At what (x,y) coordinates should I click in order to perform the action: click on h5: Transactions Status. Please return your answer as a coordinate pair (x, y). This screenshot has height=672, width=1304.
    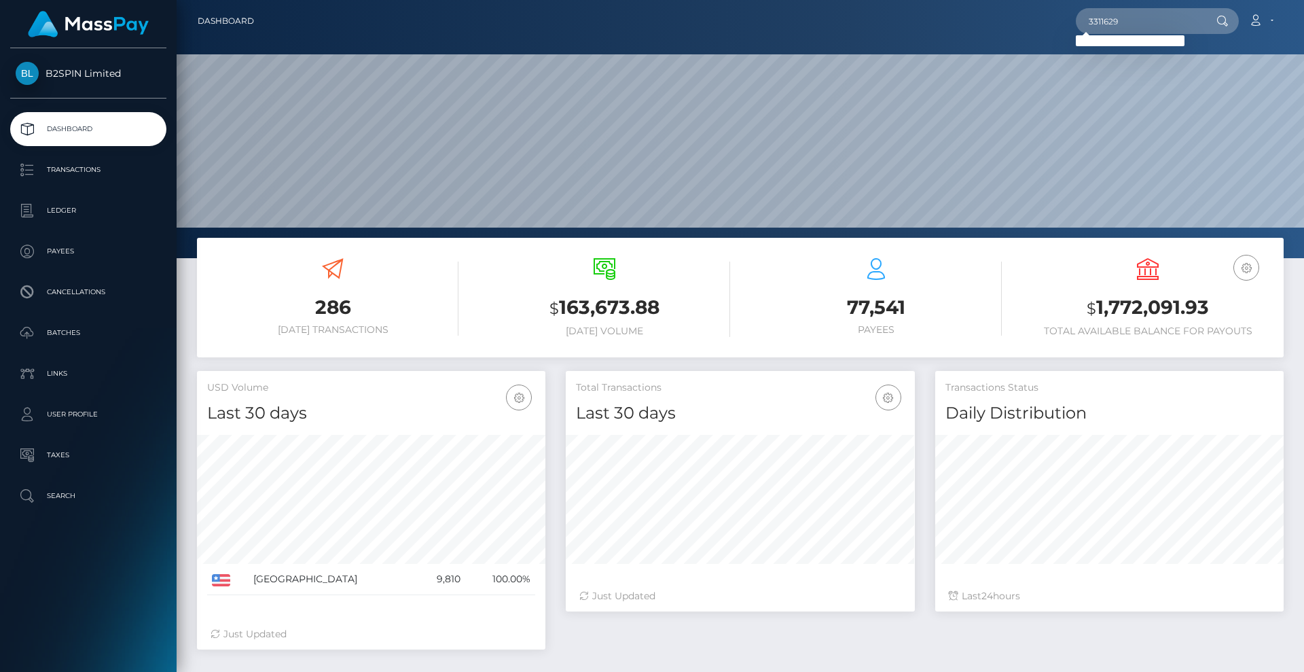
    Looking at the image, I should click on (1109, 388).